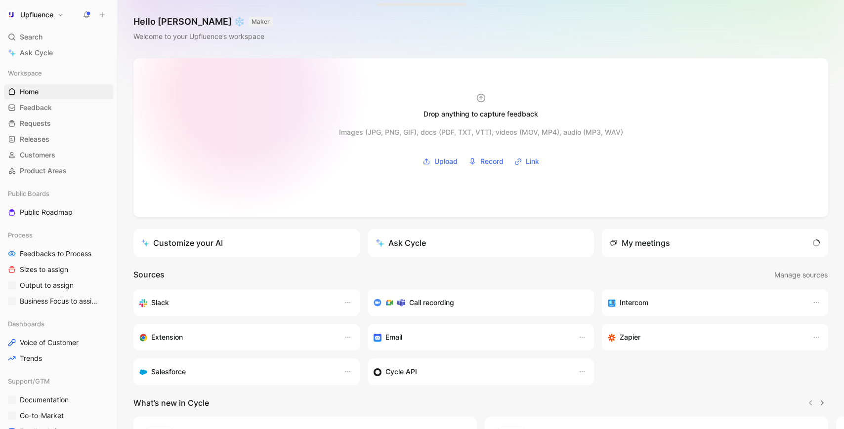  What do you see at coordinates (58, 155) in the screenshot?
I see `a: Customers` at bounding box center [58, 155].